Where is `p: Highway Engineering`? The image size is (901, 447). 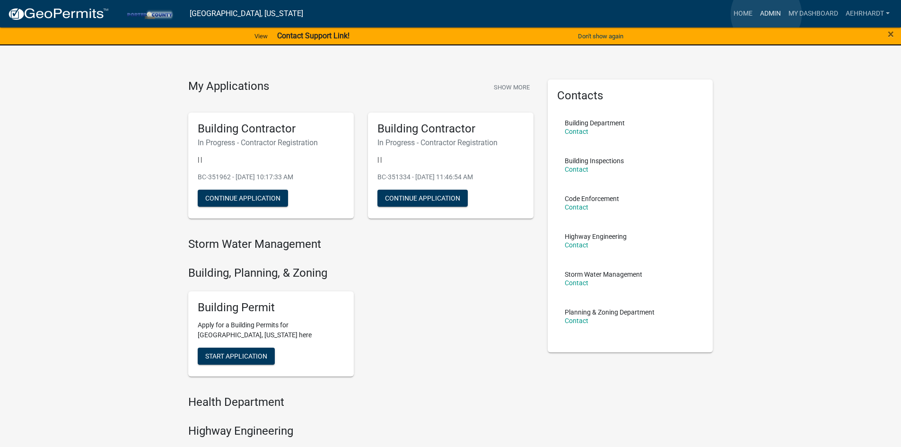
p: Highway Engineering is located at coordinates (596, 237).